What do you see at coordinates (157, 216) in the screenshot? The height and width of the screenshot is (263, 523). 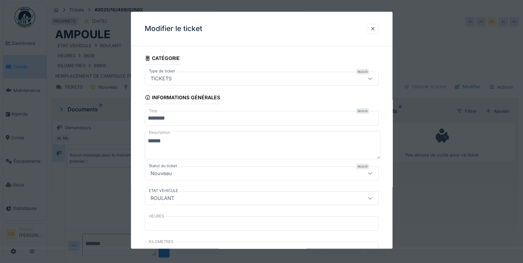 I see `label: HEURES` at bounding box center [157, 216].